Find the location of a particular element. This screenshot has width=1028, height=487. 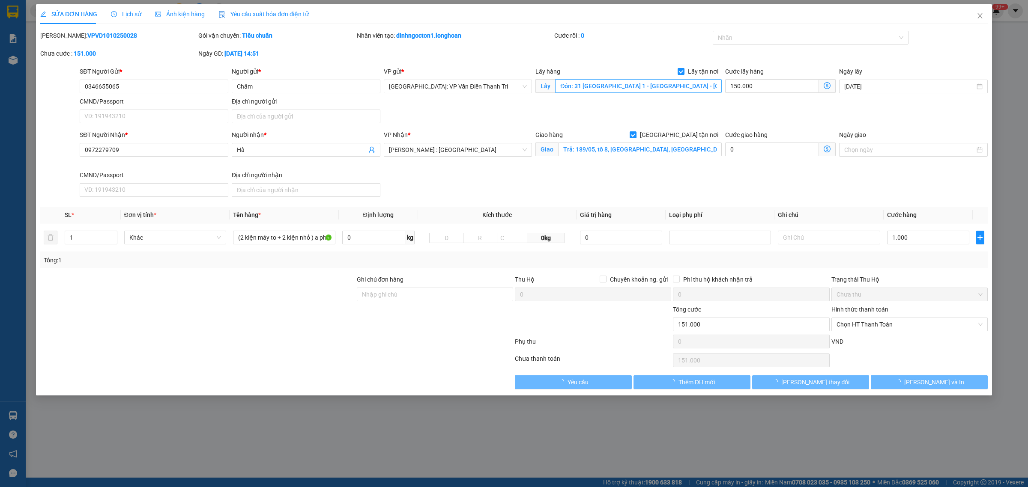

div: Cước rồi : is located at coordinates (632, 36).